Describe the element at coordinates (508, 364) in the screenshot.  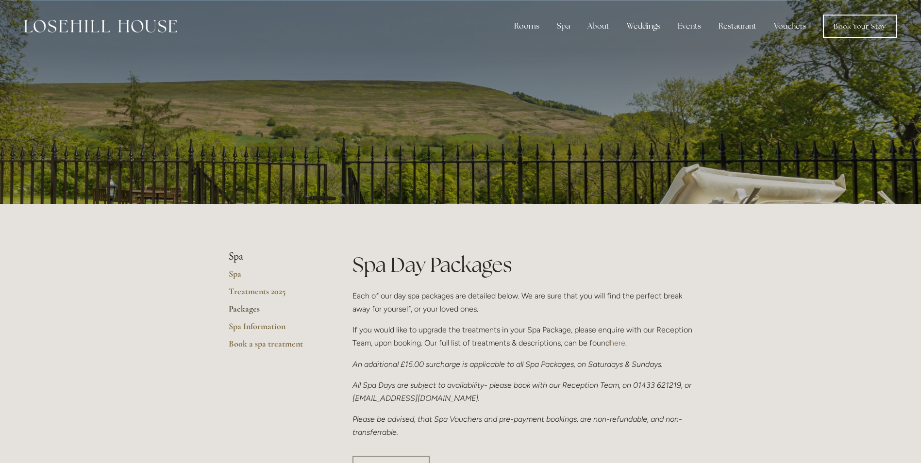
I see `em: An additional £15.00 surcharge is applicable to all Spa Packages, on Saturdays & Sundays.` at that location.